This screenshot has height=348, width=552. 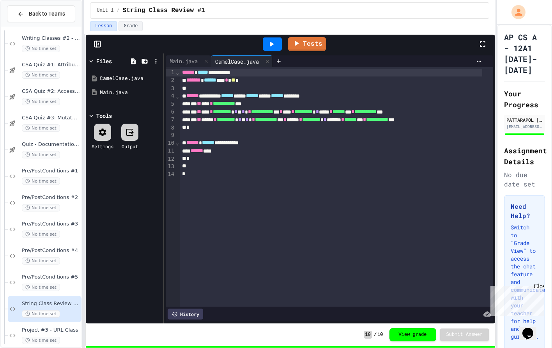 What do you see at coordinates (130, 146) in the screenshot?
I see `div: Output` at bounding box center [130, 146].